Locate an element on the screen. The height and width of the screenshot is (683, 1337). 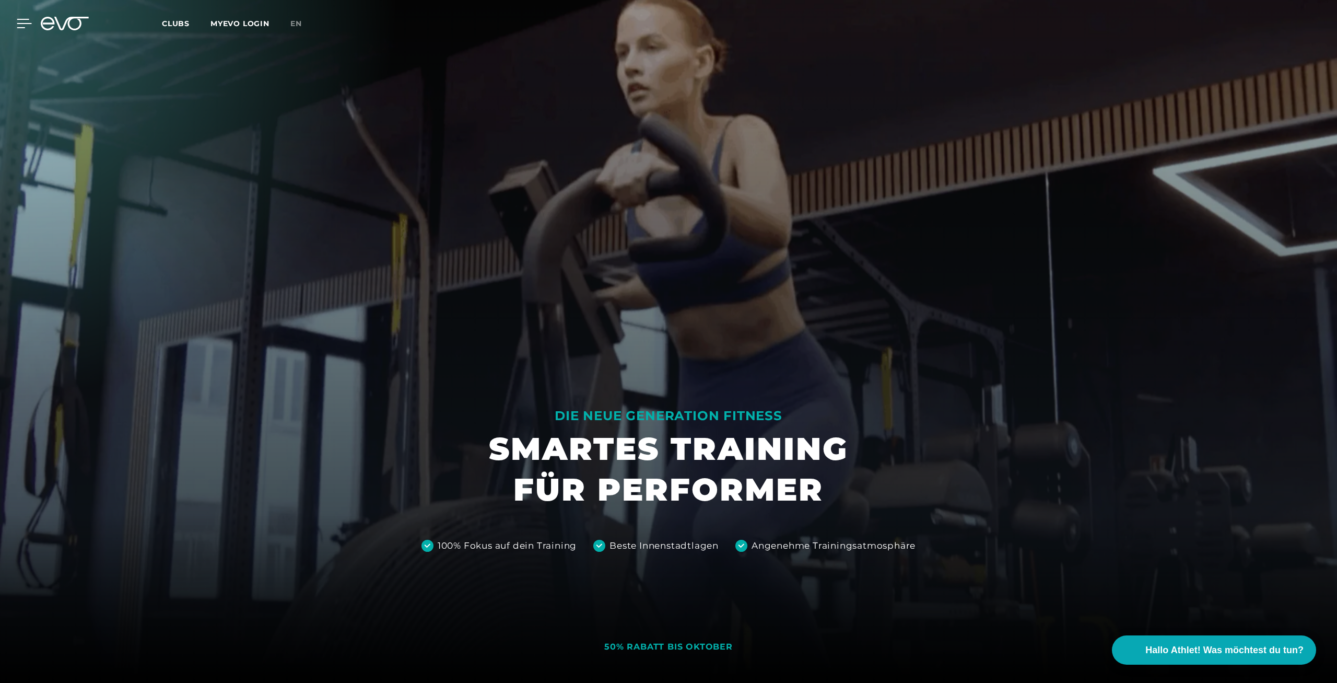
span: Hallo Athlet! Was möchtest du tun? is located at coordinates (1224, 650).